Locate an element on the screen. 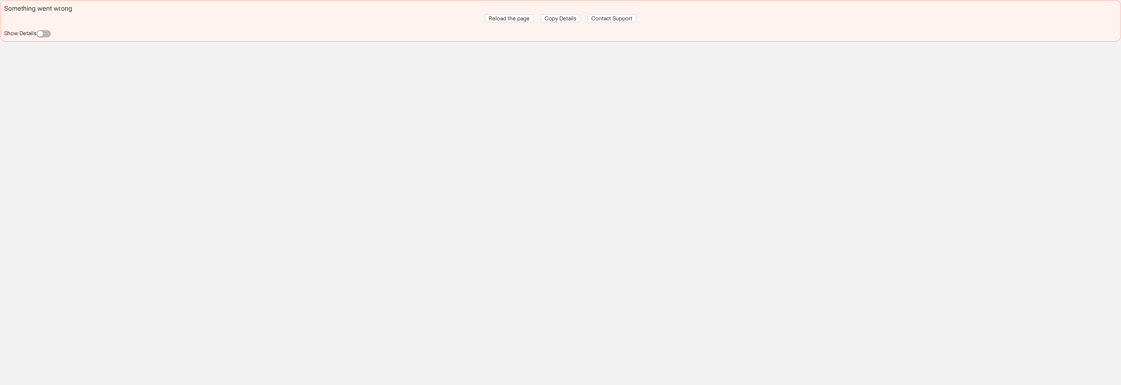 This screenshot has height=385, width=1121. span: Contact Support is located at coordinates (611, 18).